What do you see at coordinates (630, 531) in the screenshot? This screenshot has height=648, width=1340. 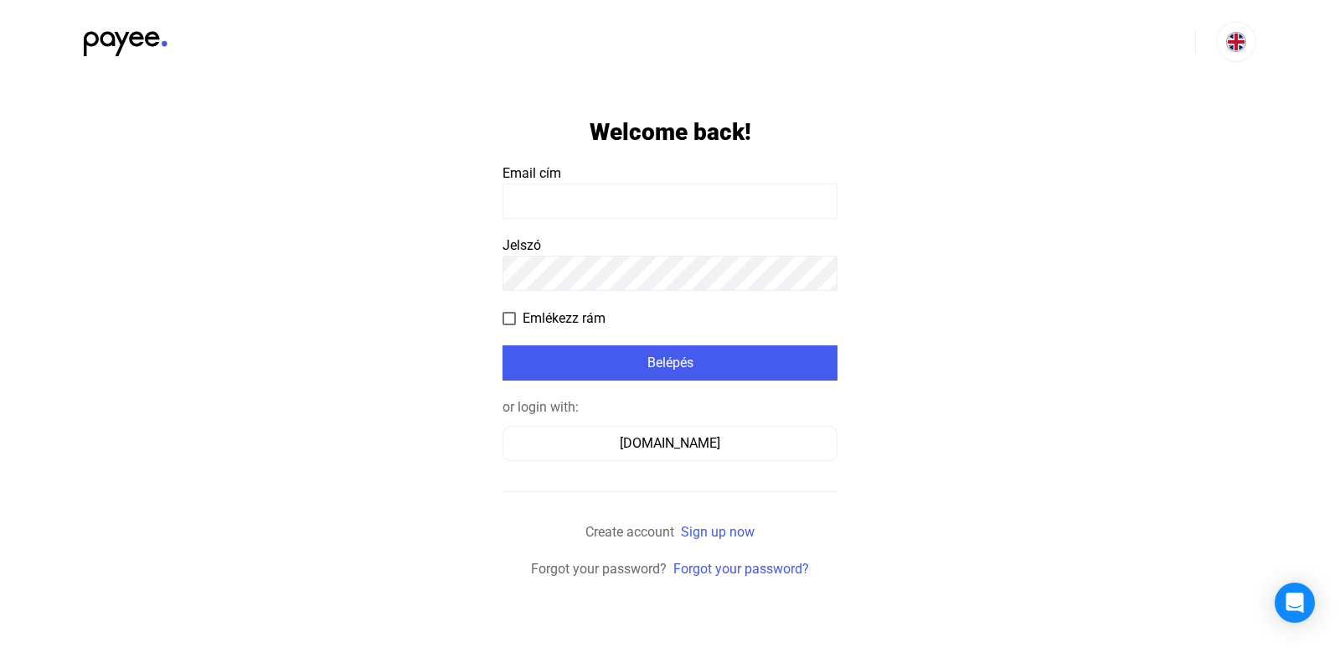 I see `span: Create account` at bounding box center [630, 531].